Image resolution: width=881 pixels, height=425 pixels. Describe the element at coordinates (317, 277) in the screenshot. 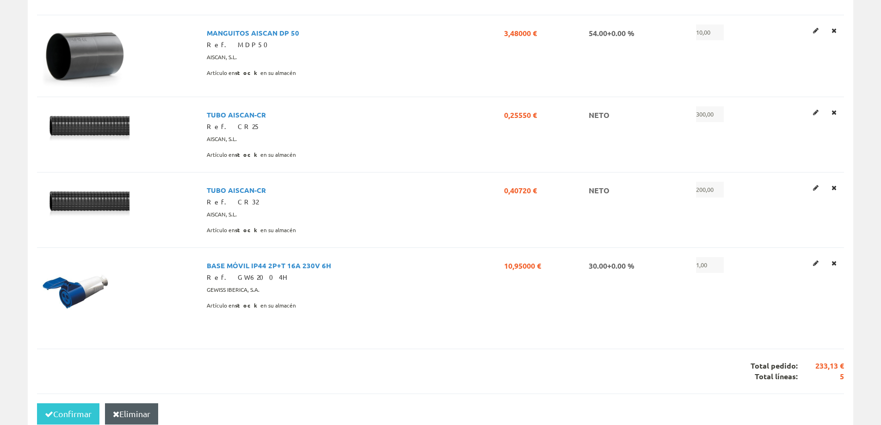

I see `div: Ref. GW62004H` at that location.